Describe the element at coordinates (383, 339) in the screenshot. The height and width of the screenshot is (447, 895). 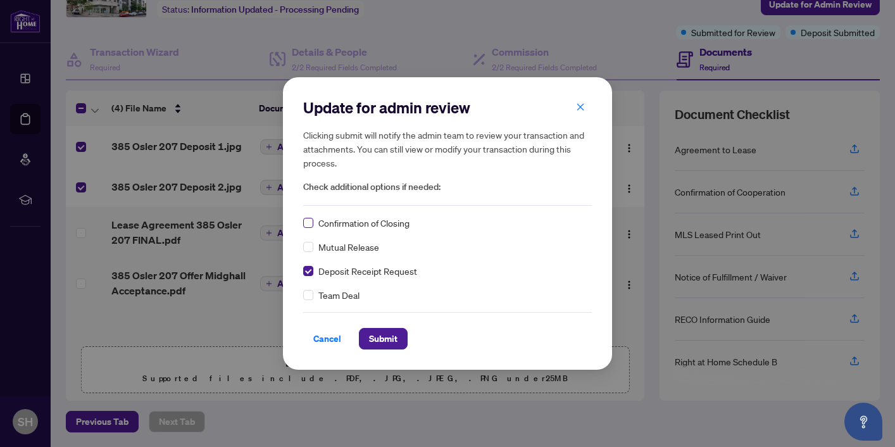
I see `button: Submit` at that location.